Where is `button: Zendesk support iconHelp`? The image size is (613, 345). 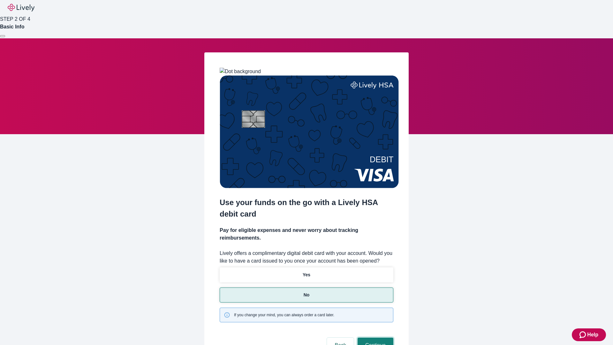 button: Zendesk support iconHelp is located at coordinates (589, 335).